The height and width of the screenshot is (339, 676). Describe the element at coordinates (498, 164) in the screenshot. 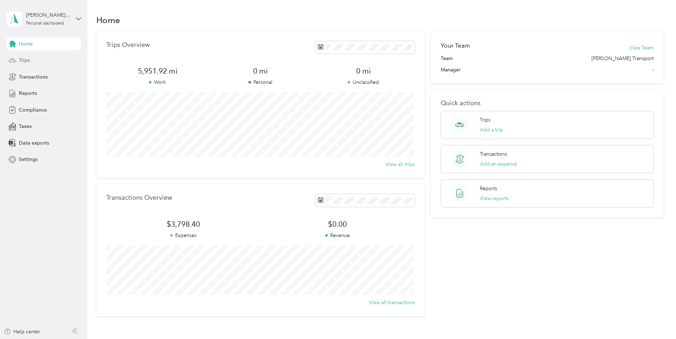

I see `button: Add an expense` at that location.